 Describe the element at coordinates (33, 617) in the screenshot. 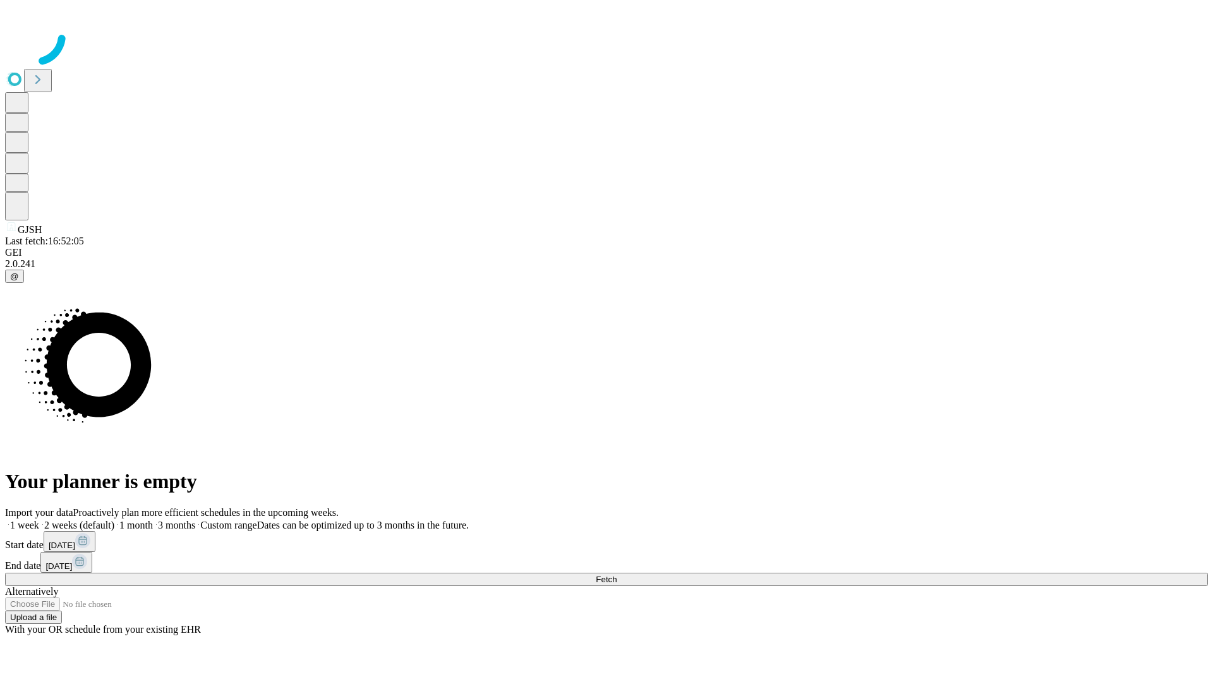

I see `button: Upload a file` at that location.